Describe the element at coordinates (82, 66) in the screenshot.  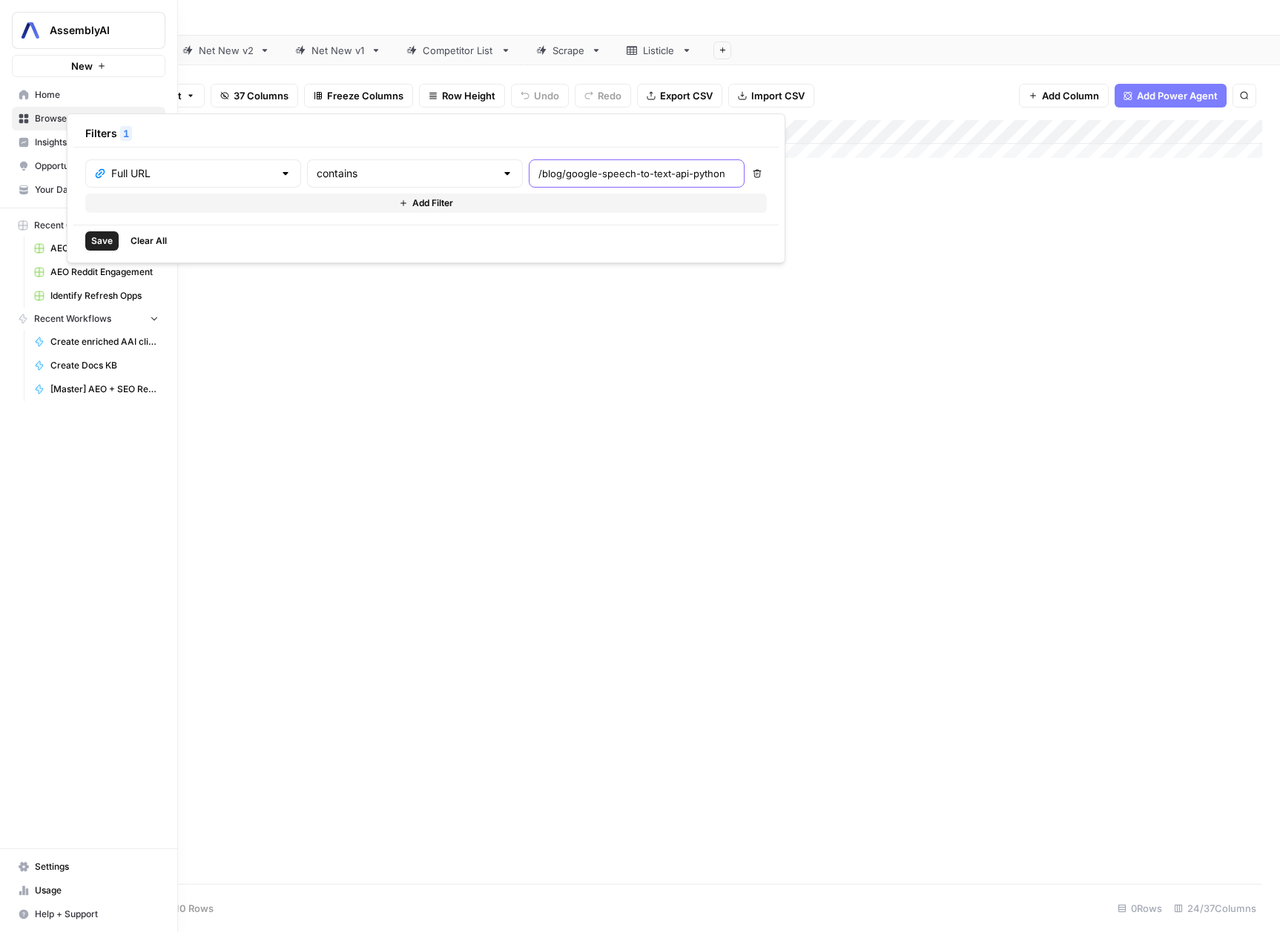
I see `span: New` at that location.